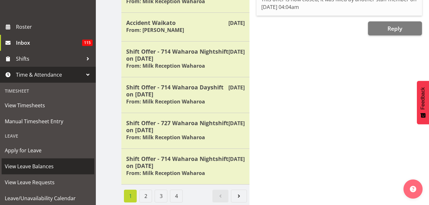 This screenshot has width=429, height=205. I want to click on a: View Leave Balances, so click(48, 166).